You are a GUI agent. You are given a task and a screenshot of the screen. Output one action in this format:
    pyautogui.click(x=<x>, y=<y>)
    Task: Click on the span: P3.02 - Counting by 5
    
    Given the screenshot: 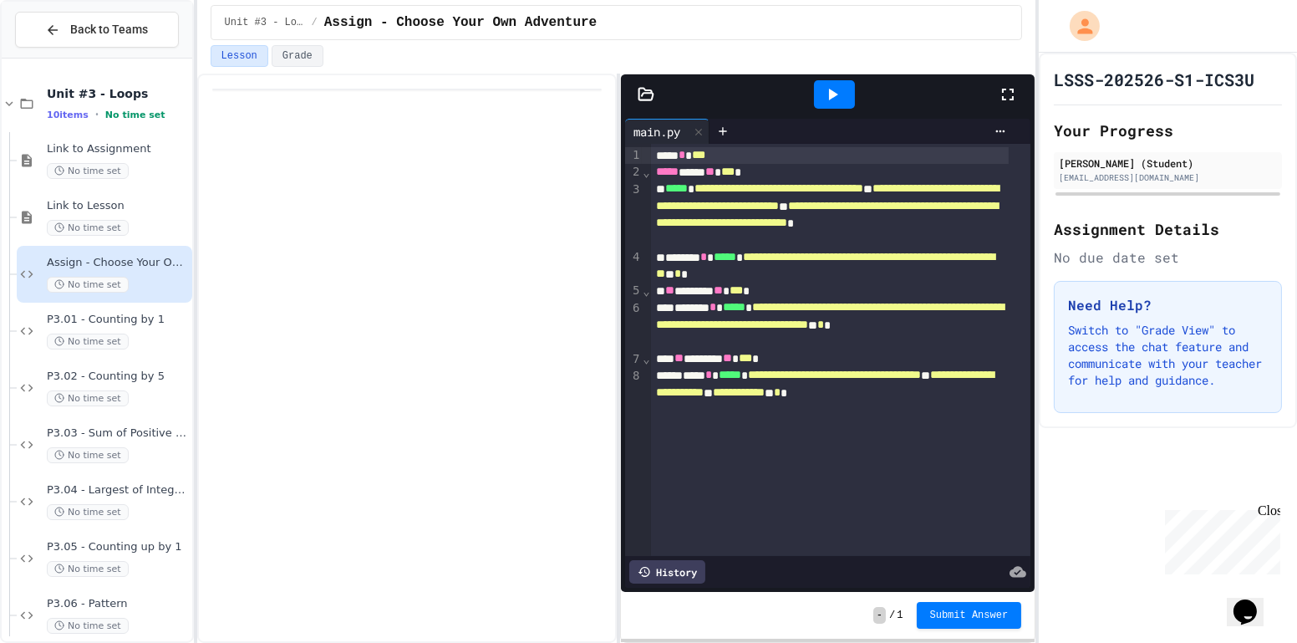 What is the action you would take?
    pyautogui.click(x=118, y=376)
    